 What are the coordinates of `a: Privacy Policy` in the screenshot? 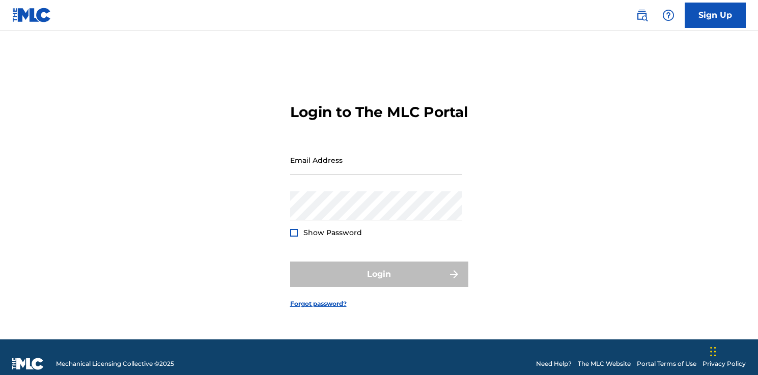 It's located at (724, 364).